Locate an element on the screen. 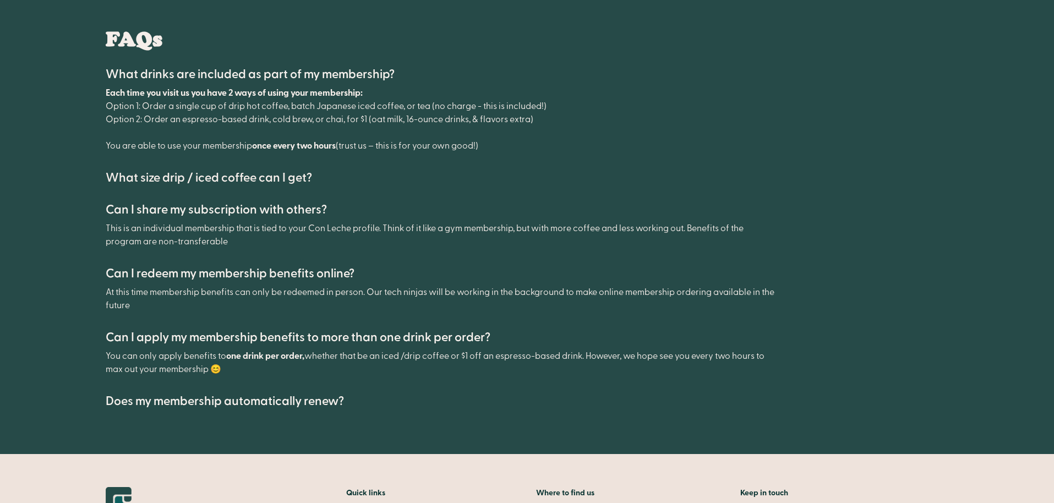 This screenshot has height=503, width=1054. strong: every two hours is located at coordinates (304, 146).